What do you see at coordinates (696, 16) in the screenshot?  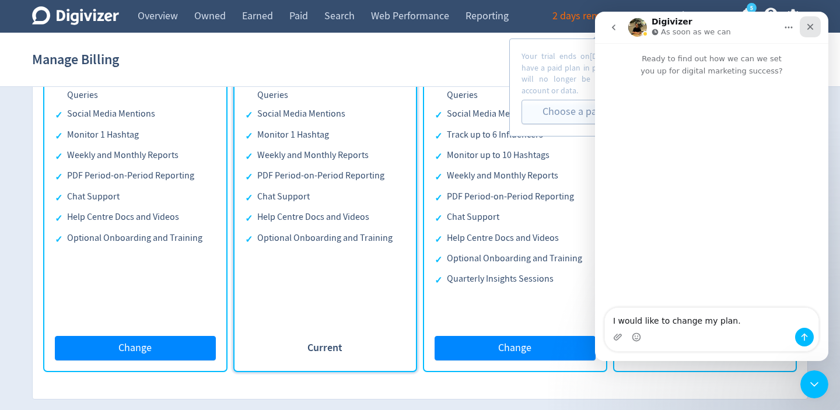 I see `span: Liveware` at bounding box center [696, 16].